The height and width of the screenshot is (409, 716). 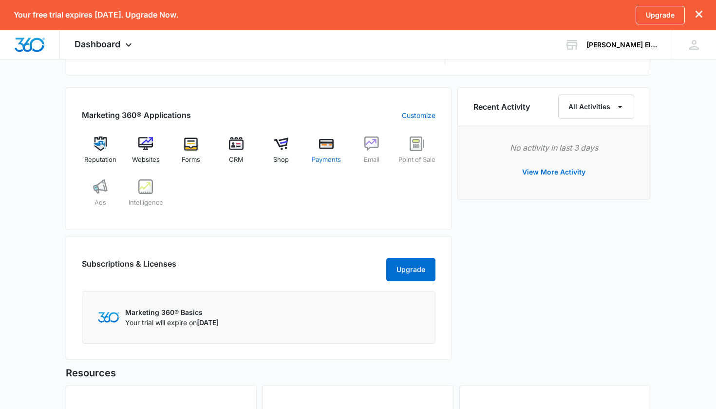 I want to click on span: Shop, so click(x=281, y=160).